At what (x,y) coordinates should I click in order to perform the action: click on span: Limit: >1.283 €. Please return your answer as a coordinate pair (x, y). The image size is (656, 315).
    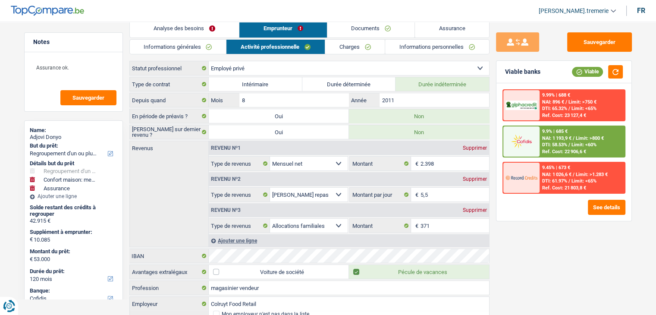
    Looking at the image, I should click on (592, 174).